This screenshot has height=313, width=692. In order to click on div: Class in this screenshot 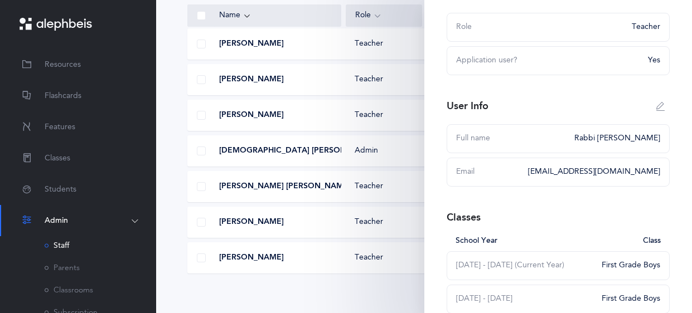, I will do `click(649, 242)`.